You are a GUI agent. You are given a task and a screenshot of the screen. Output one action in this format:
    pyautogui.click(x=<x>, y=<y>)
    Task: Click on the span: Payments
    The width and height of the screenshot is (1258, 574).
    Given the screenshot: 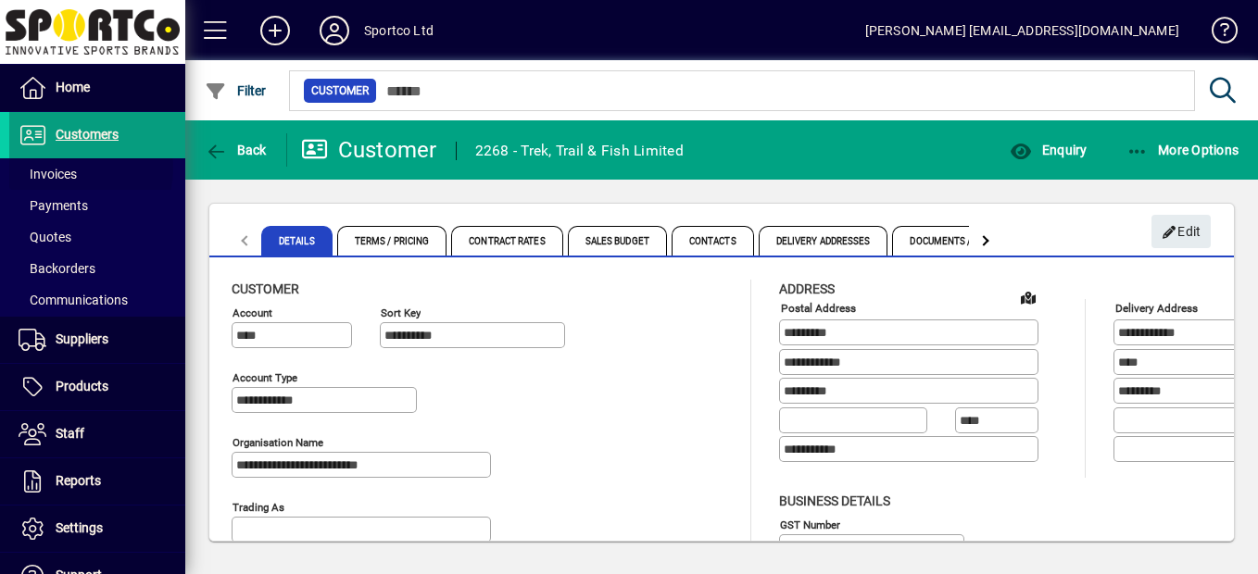 What is the action you would take?
    pyautogui.click(x=53, y=206)
    